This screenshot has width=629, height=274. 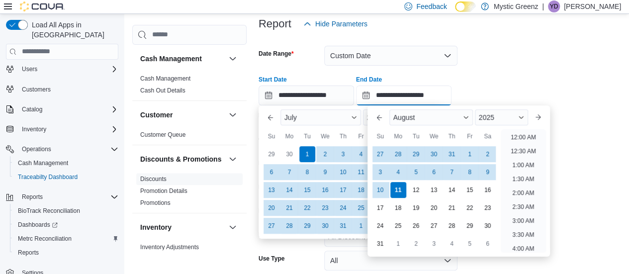 I want to click on span: Customer Queue, so click(x=163, y=135).